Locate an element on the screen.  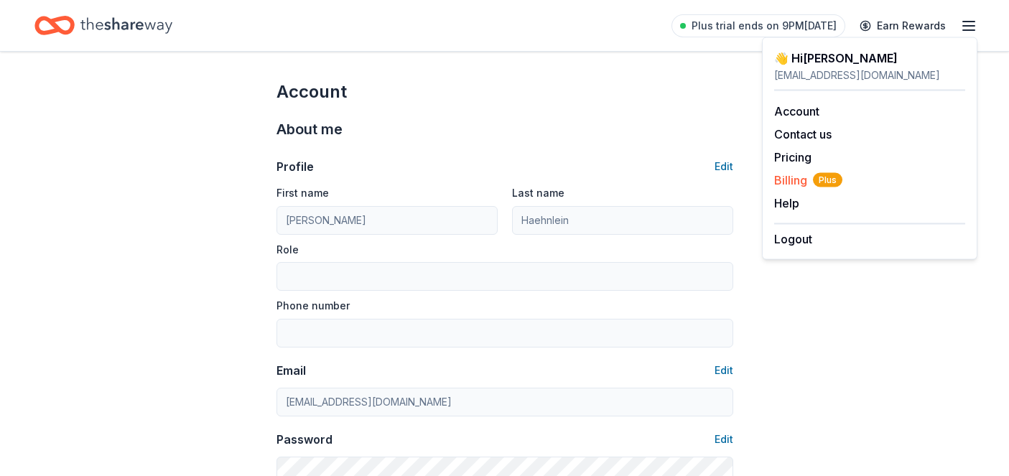
div: About me is located at coordinates (505, 129).